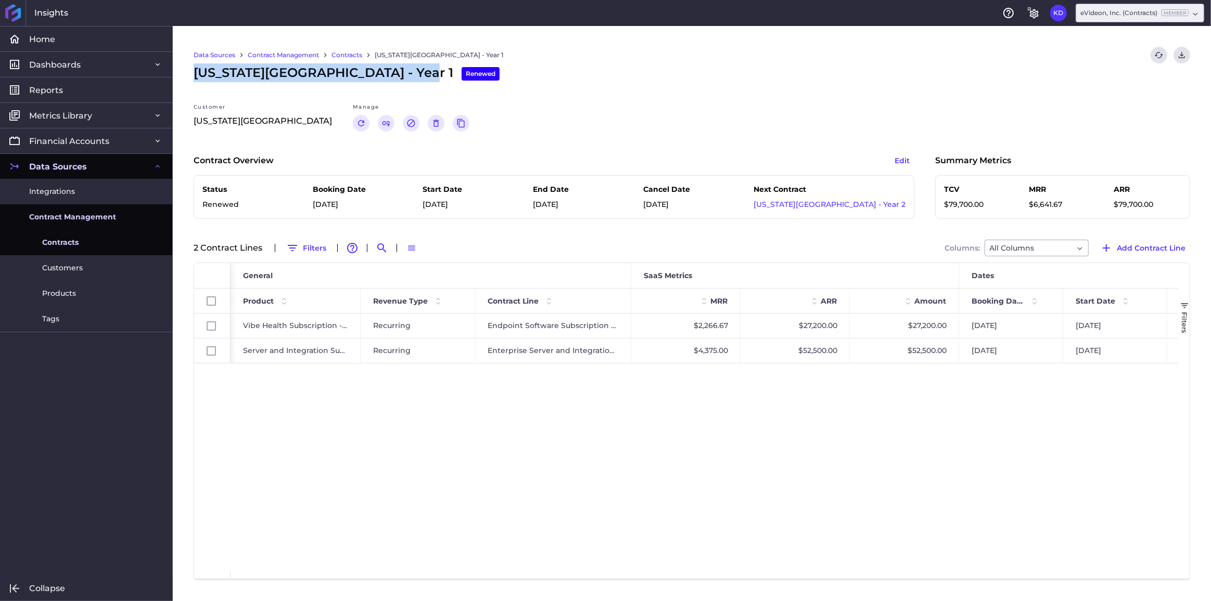  What do you see at coordinates (1062, 189) in the screenshot?
I see `p: MRR` at bounding box center [1062, 189].